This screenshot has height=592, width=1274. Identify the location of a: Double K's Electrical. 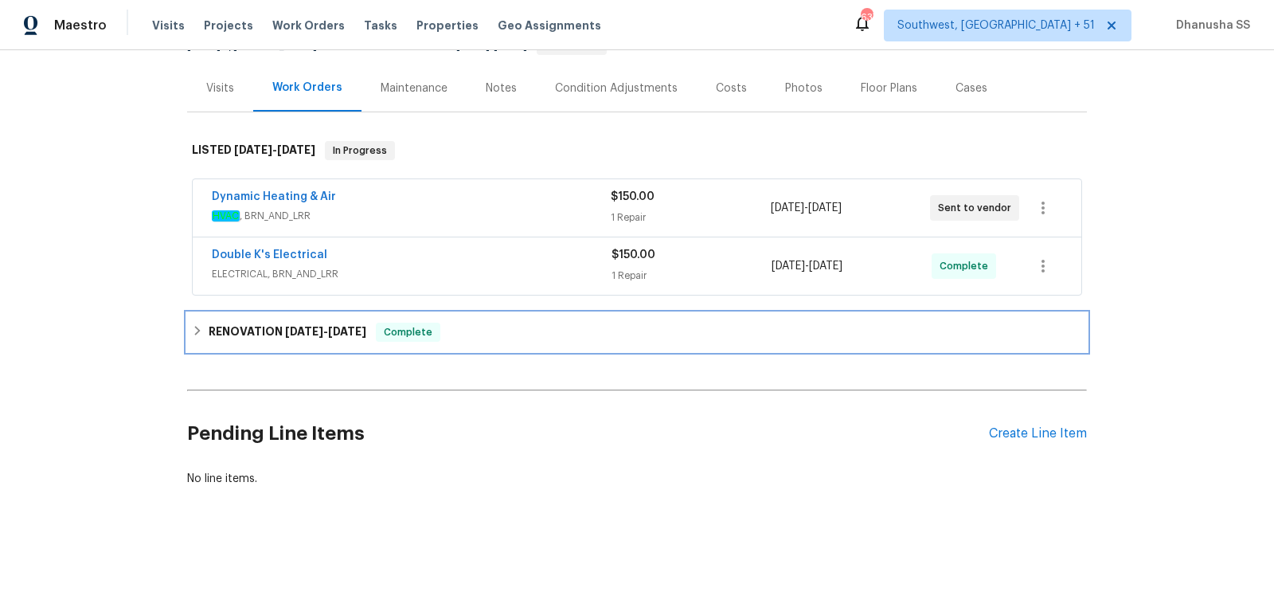
(269, 255).